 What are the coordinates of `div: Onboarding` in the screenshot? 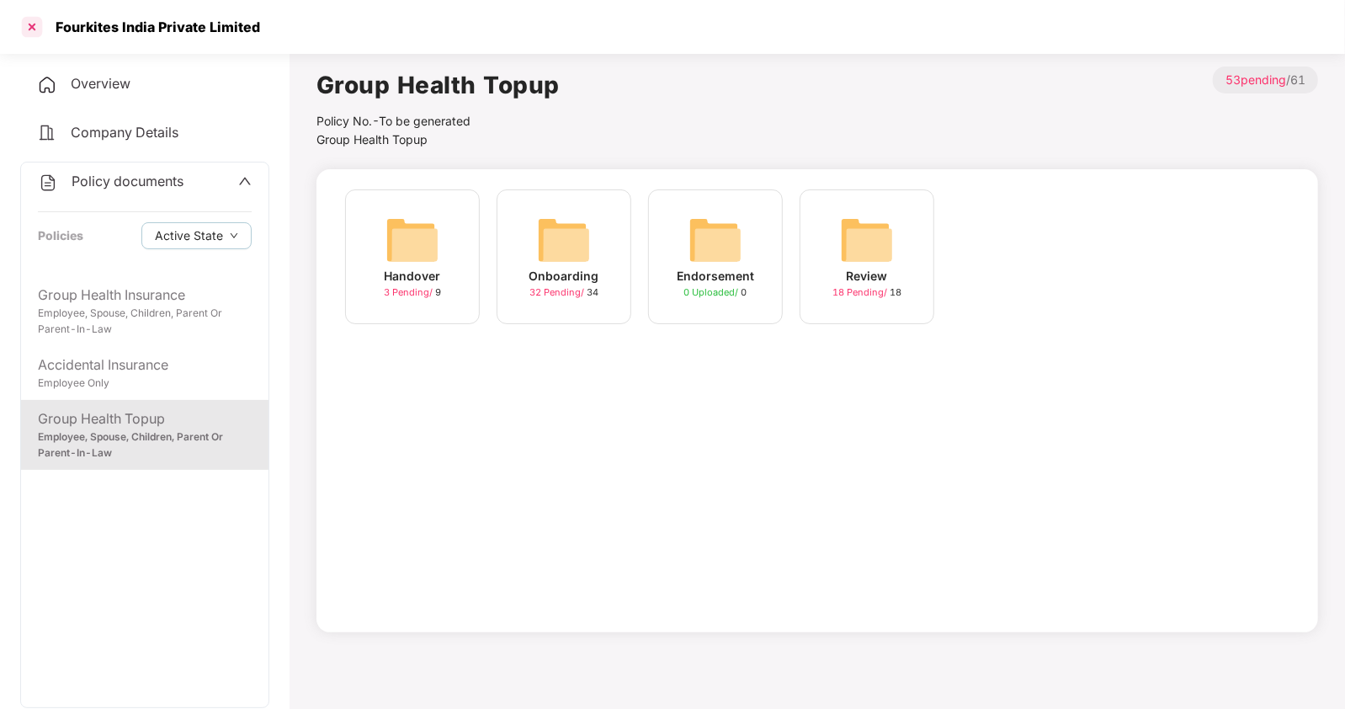 It's located at (564, 276).